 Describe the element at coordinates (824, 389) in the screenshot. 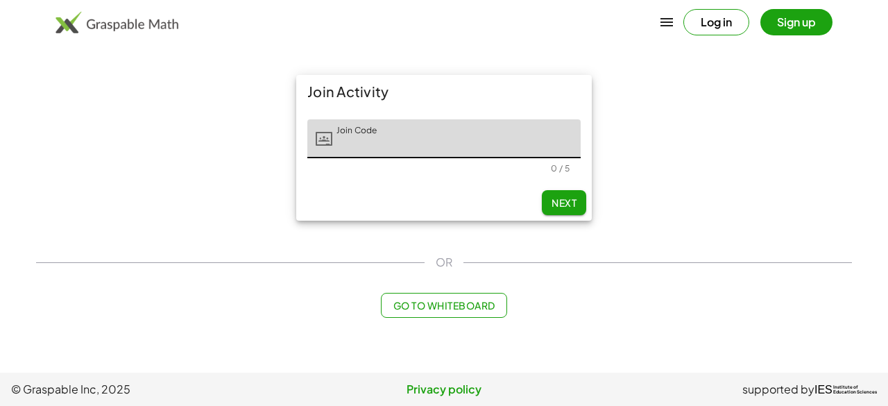

I see `span: IES` at that location.